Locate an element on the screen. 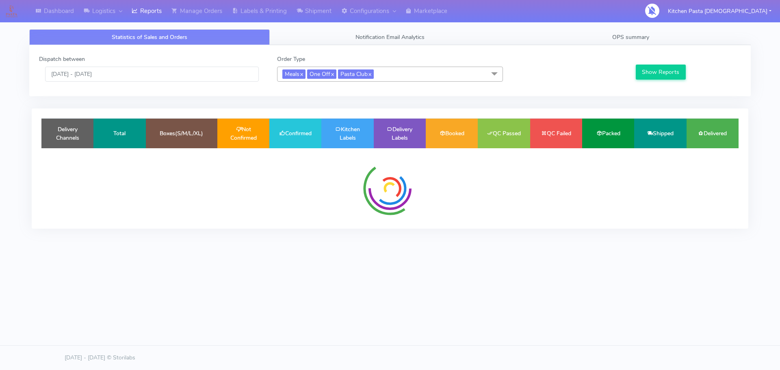 Image resolution: width=780 pixels, height=370 pixels. input: Pick the Daterange is located at coordinates (152, 74).